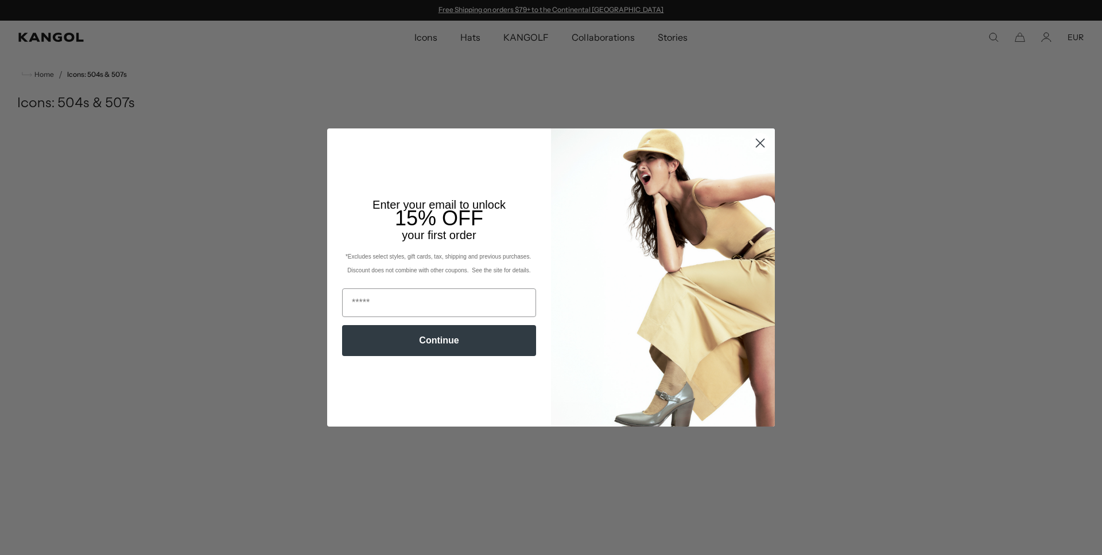  Describe the element at coordinates (663, 278) in the screenshot. I see `img: 93be19ad-e773-4382-80b9-c9d740c9197f.jpeg` at that location.